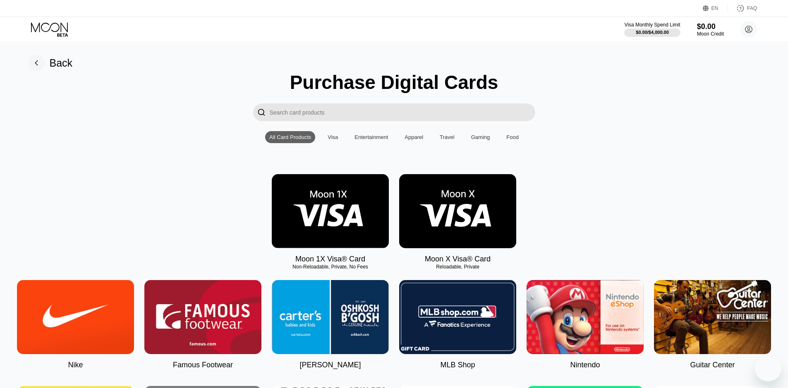 Image resolution: width=788 pixels, height=388 pixels. I want to click on div: Non-Reloadable, Private, No Fees, so click(330, 267).